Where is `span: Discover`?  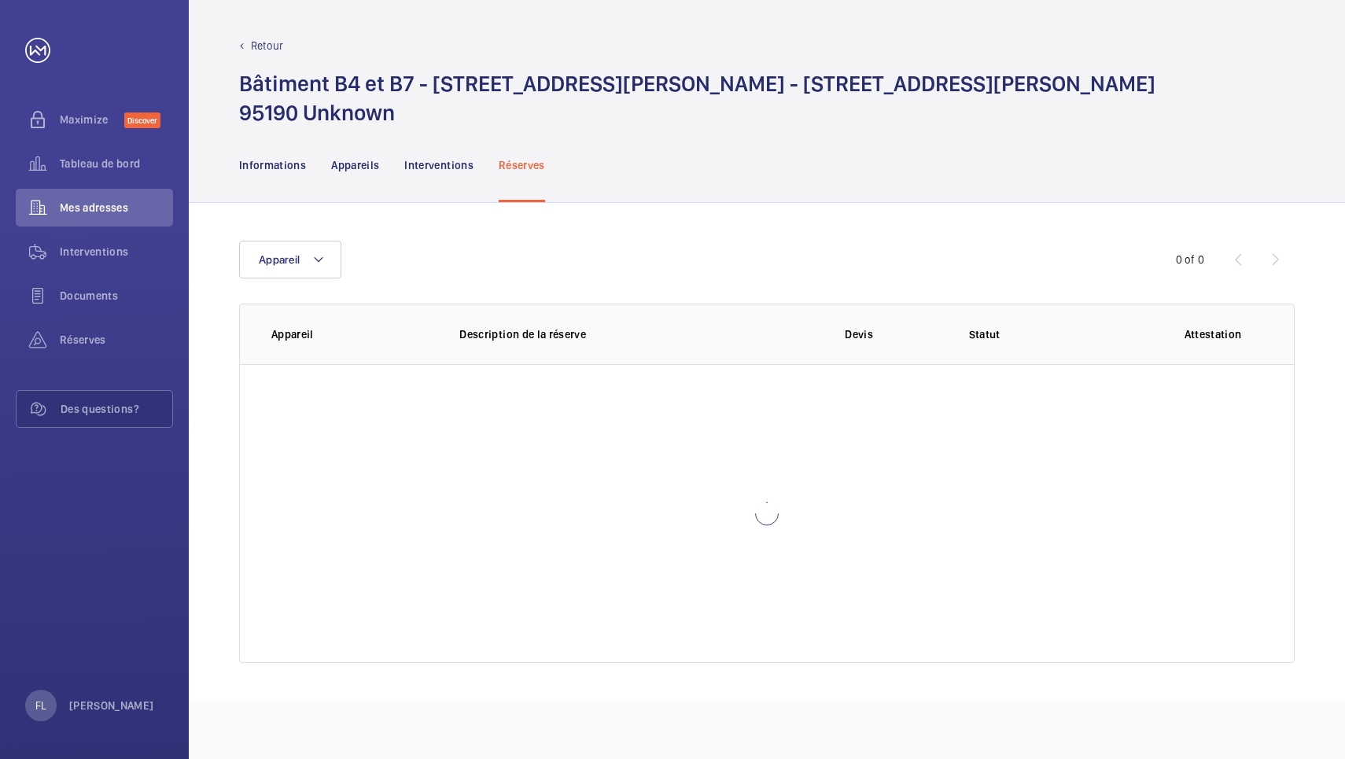 span: Discover is located at coordinates (142, 120).